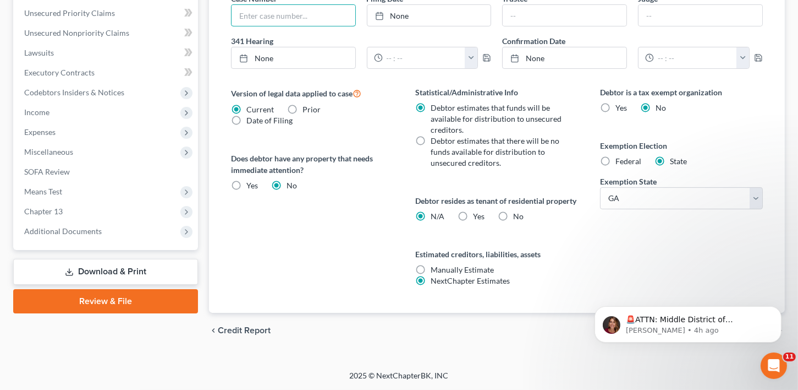 The width and height of the screenshot is (798, 390). Describe the element at coordinates (497, 118) in the screenshot. I see `span: Debtor estimates that funds will be available for distribution to unsecured creditors.` at that location.